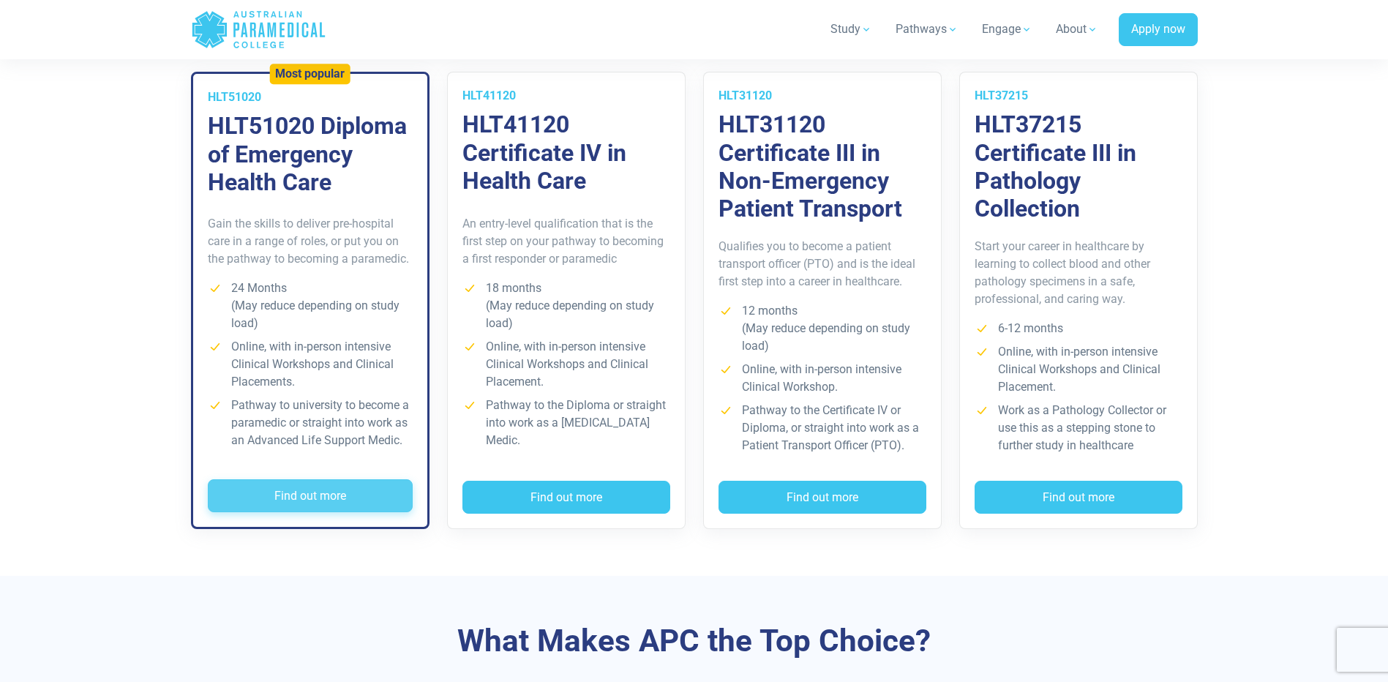 Image resolution: width=1388 pixels, height=682 pixels. I want to click on li: 18 months (May reduce depending on study load), so click(566, 306).